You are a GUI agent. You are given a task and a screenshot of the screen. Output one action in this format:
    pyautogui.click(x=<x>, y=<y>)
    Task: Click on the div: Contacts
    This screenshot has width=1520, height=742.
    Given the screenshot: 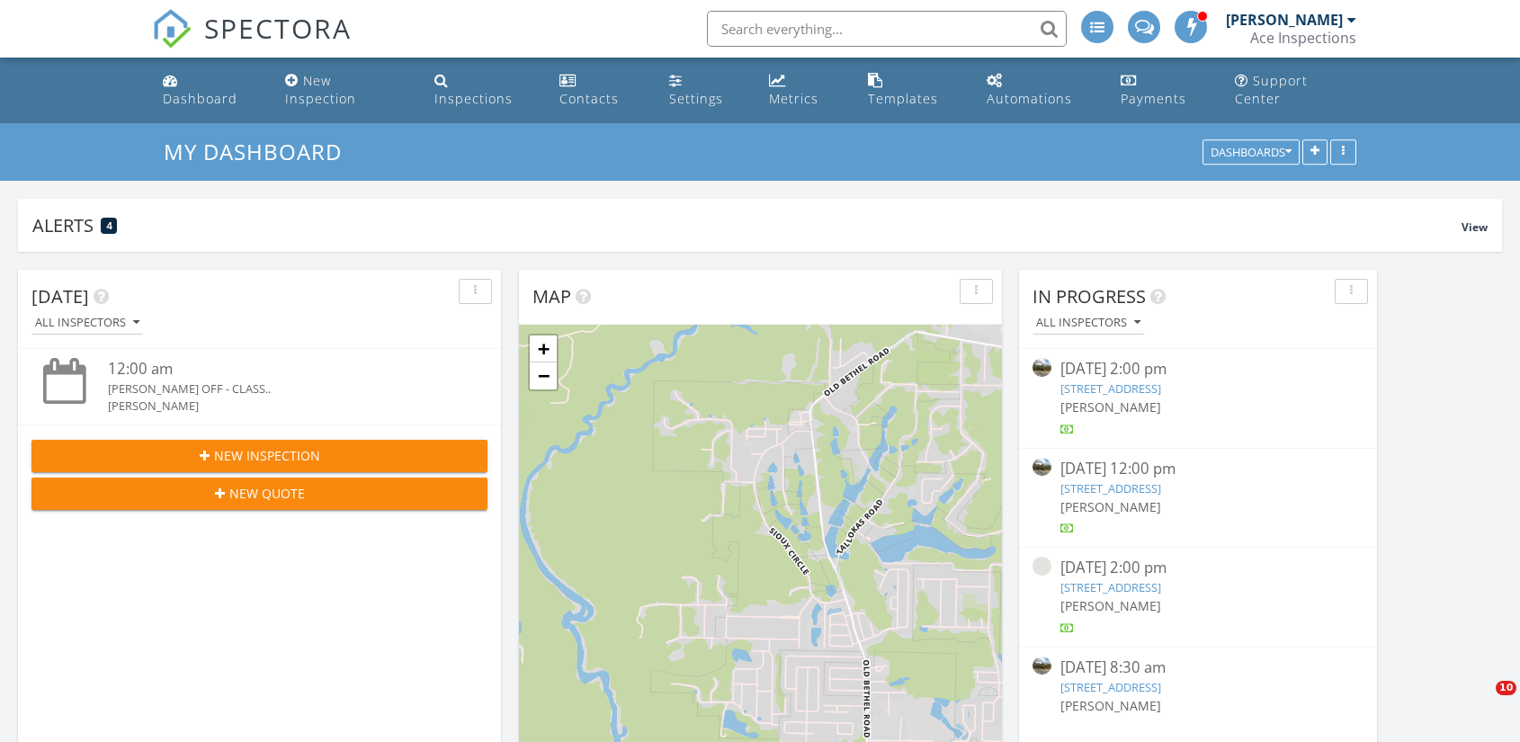 What is the action you would take?
    pyautogui.click(x=589, y=98)
    